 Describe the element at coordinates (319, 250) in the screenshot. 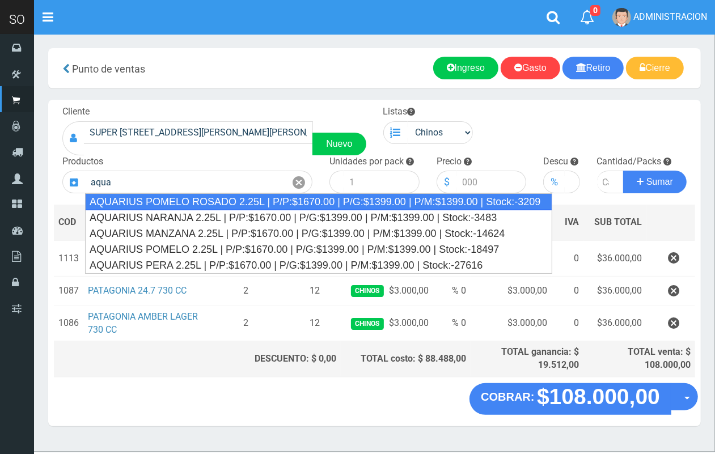

I see `div: AQUARIUS POMELO 2.25L | P/P:$1670.00 | P/G:$1399.00 | P/M:$1399.00 | Stock:-18497` at that location.